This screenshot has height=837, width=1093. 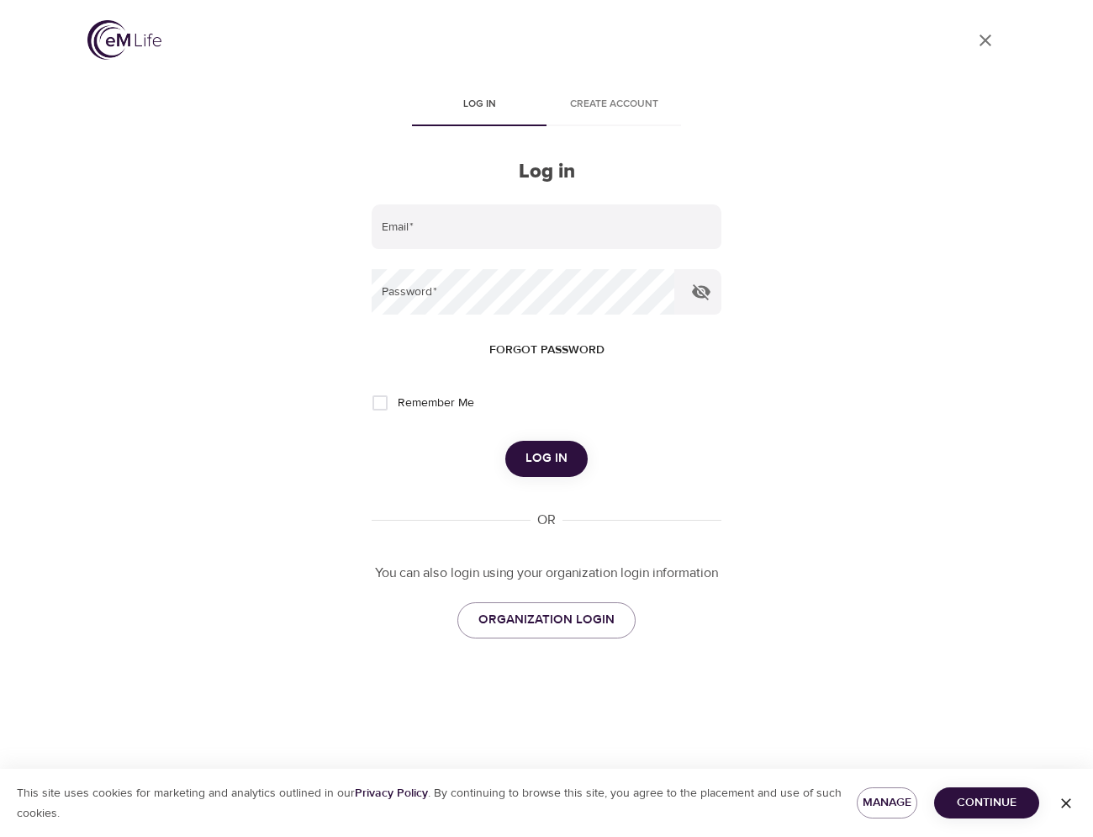 I want to click on span: Forgot password, so click(x=547, y=350).